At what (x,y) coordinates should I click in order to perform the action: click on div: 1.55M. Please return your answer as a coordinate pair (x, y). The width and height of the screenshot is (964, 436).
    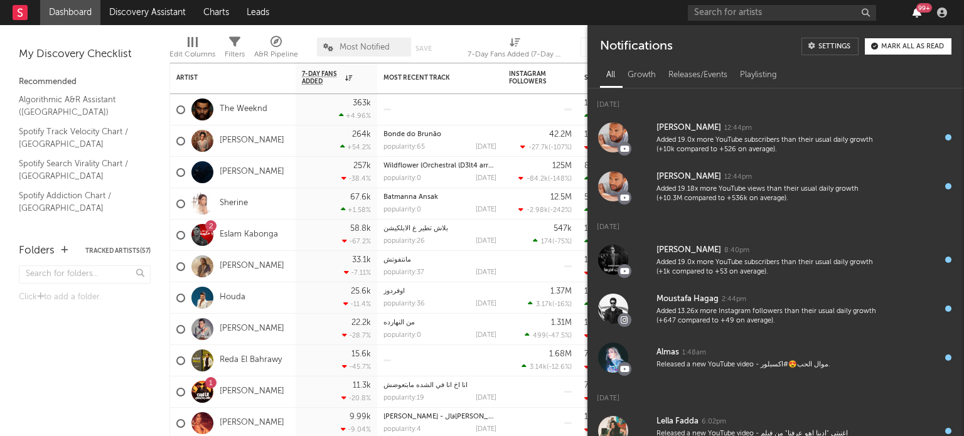
    Looking at the image, I should click on (595, 229).